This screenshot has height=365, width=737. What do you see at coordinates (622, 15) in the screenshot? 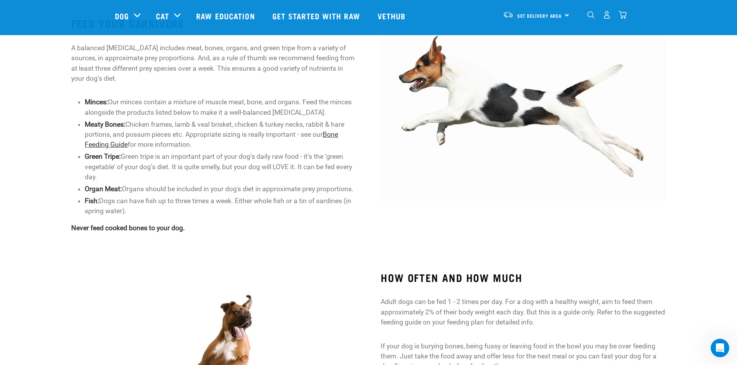
I see `img: home-icon@2x.png` at bounding box center [622, 15].